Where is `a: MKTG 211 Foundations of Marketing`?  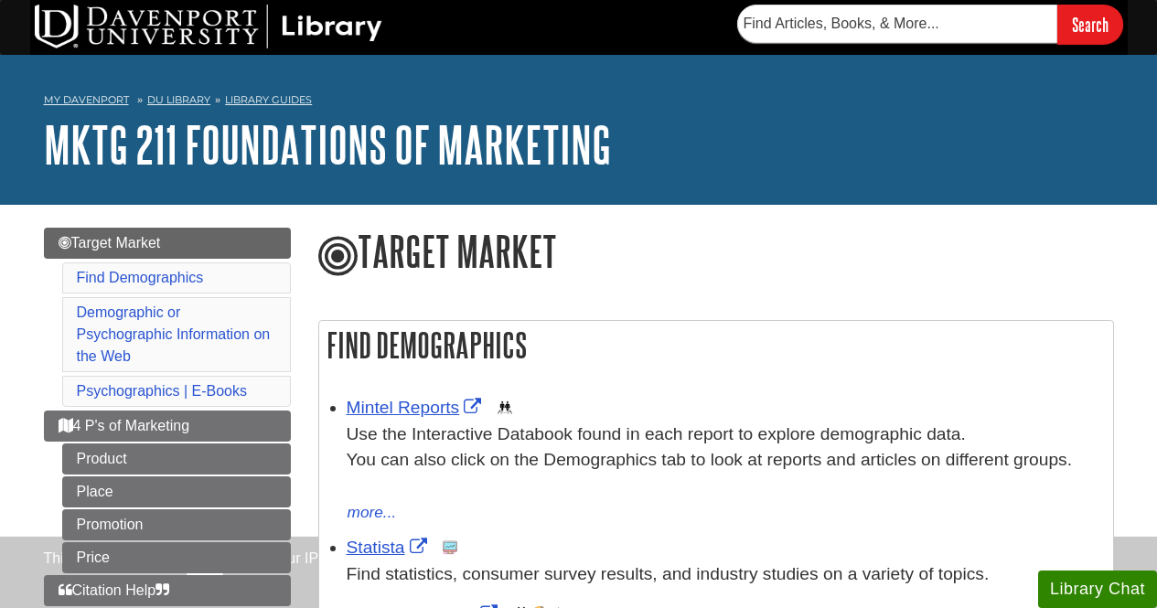
a: MKTG 211 Foundations of Marketing is located at coordinates (327, 144).